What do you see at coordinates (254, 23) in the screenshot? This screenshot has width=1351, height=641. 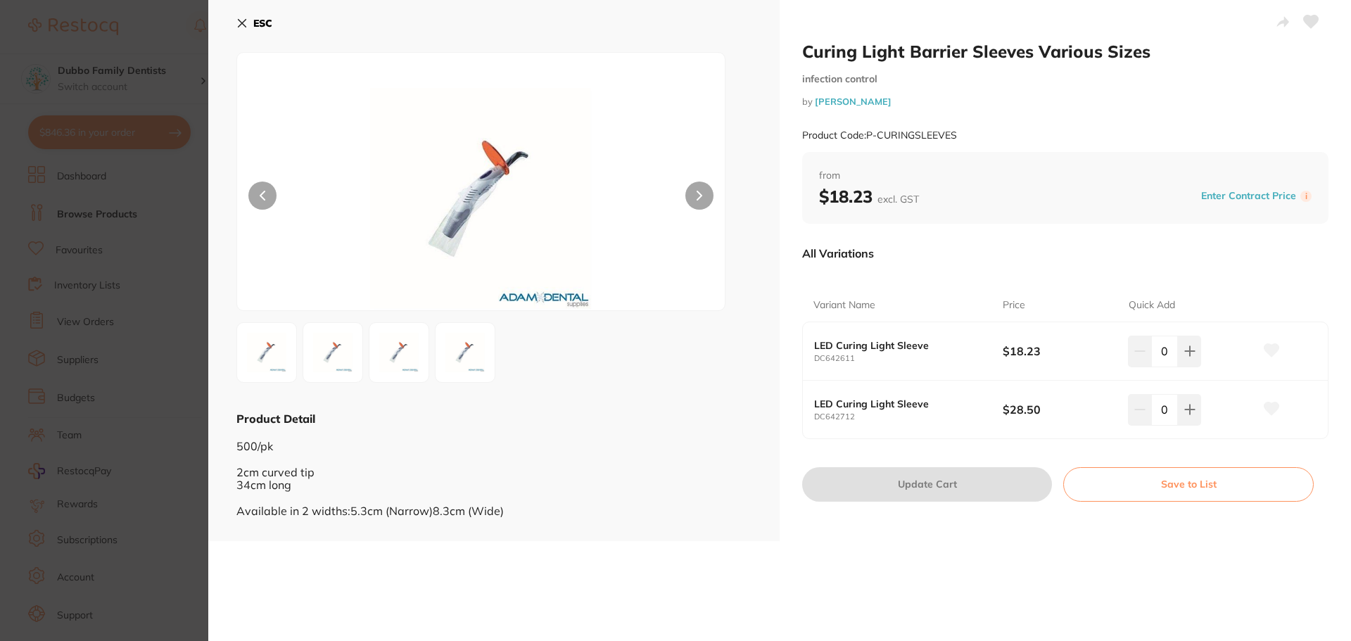 I see `button: ESC` at bounding box center [254, 23].